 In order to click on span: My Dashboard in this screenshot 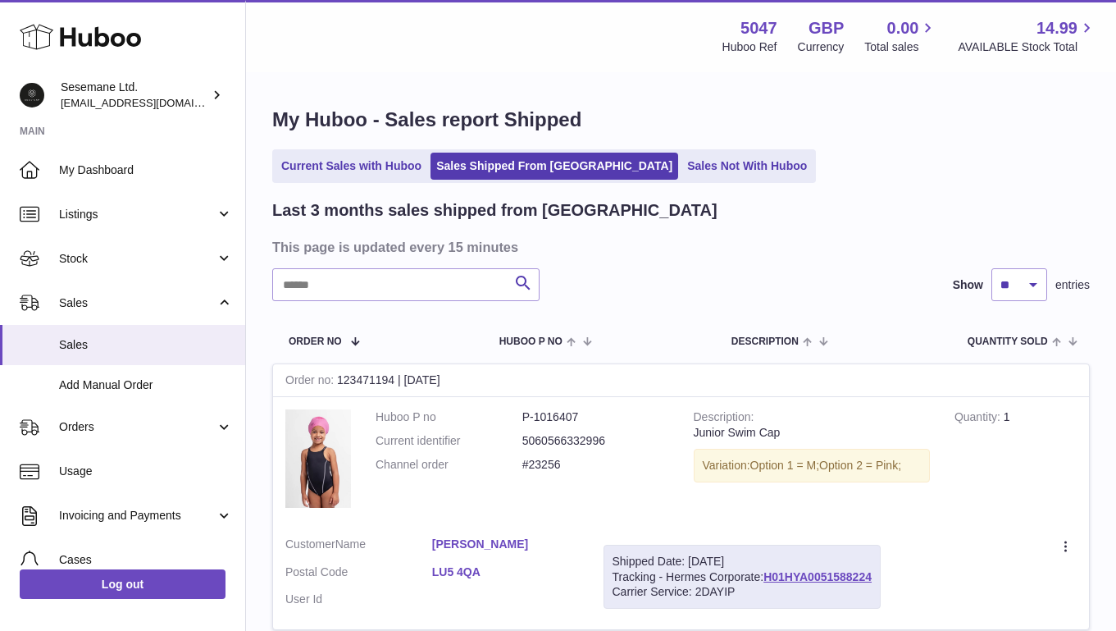, I will do `click(146, 170)`.